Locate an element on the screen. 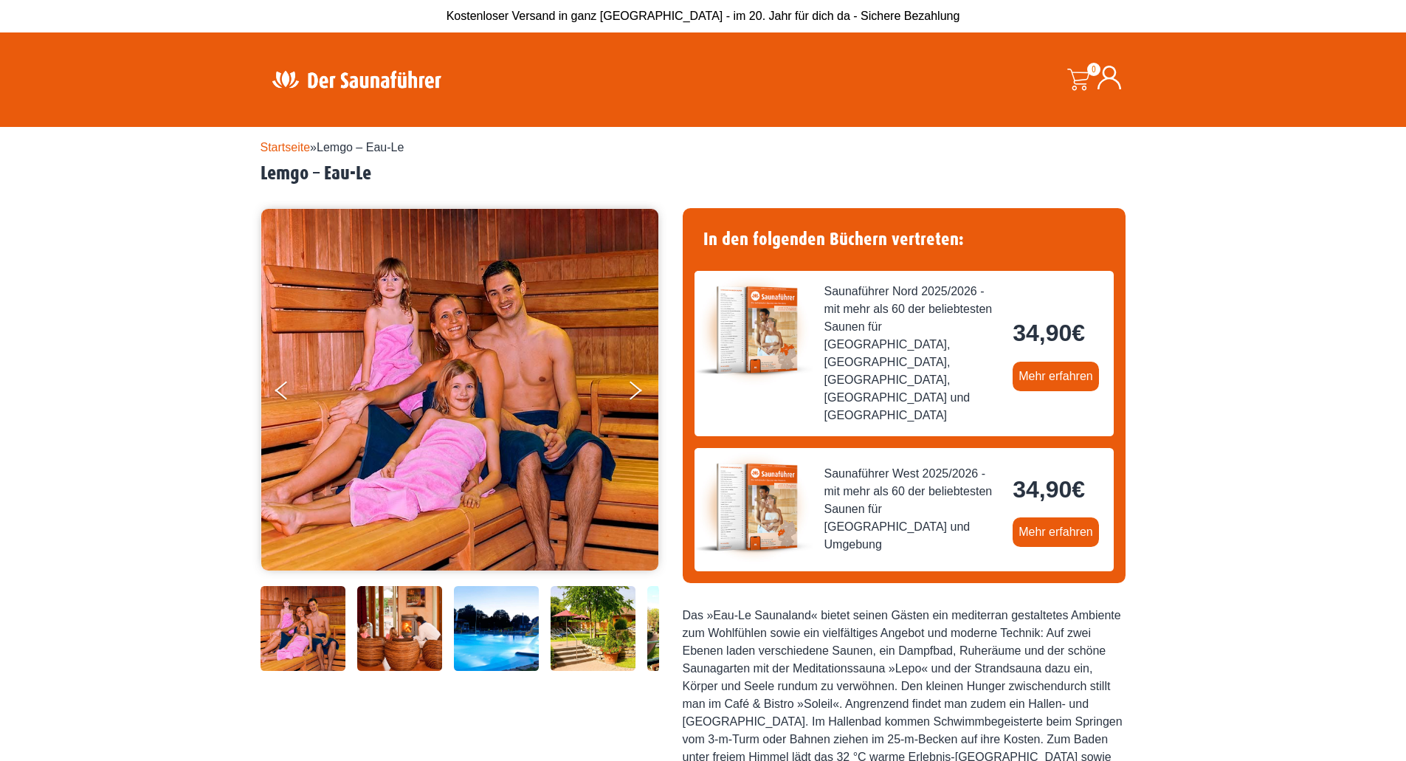 The height and width of the screenshot is (761, 1406). img: der-saunafuehrer-2025-west.jpg is located at coordinates (754, 507).